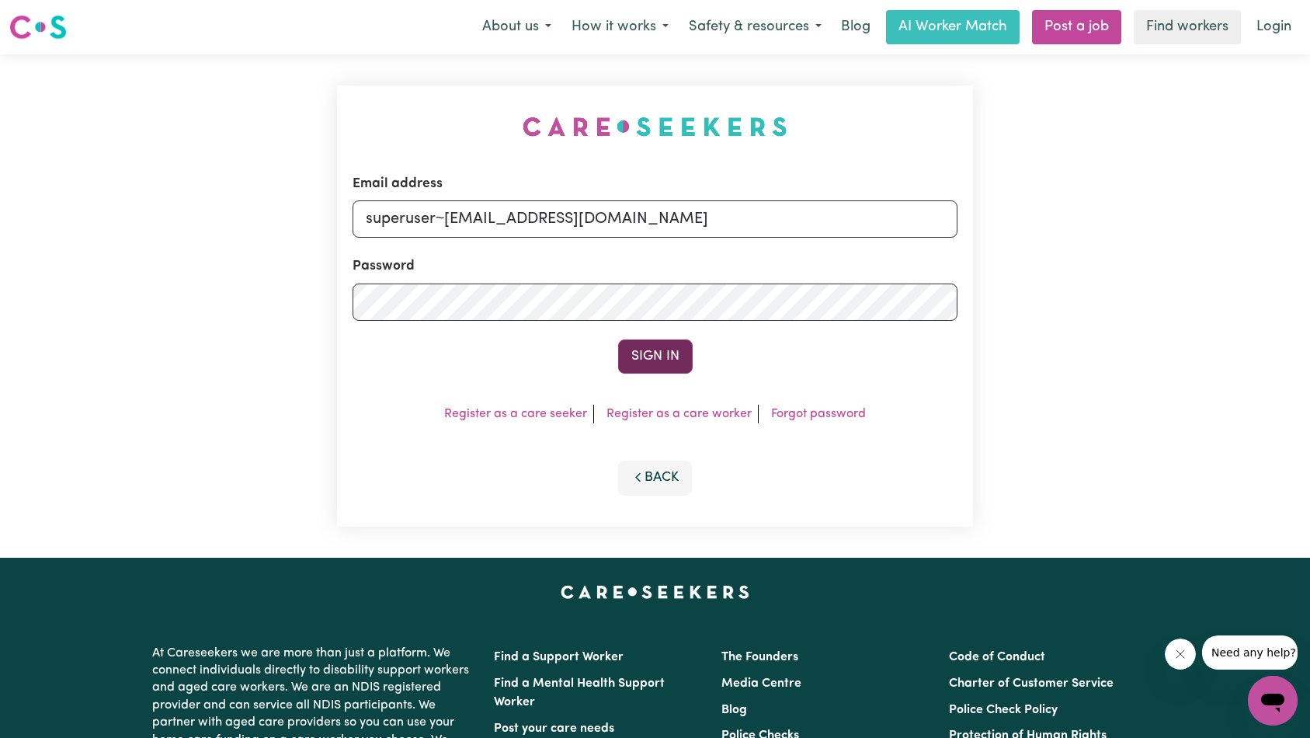  What do you see at coordinates (516, 414) in the screenshot?
I see `a: Register as a care seeker` at bounding box center [516, 414].